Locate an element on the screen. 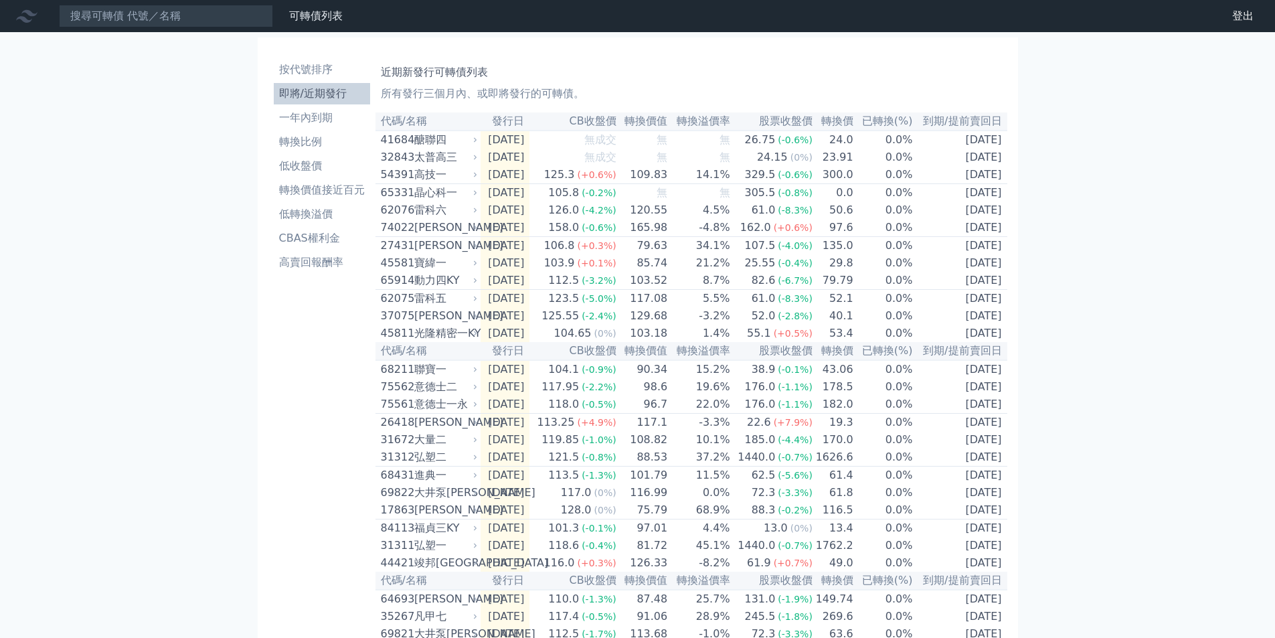  div: 福貞三KY is located at coordinates (444, 528).